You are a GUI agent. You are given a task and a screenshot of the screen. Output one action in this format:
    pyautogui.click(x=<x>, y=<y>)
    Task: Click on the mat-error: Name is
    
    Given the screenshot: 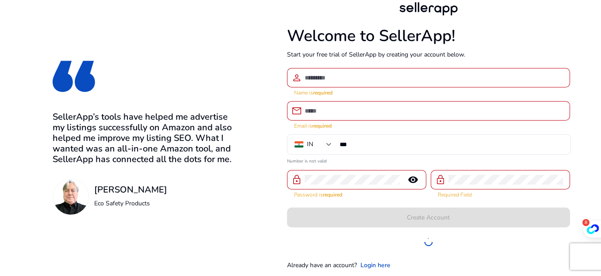 What is the action you would take?
    pyautogui.click(x=428, y=92)
    